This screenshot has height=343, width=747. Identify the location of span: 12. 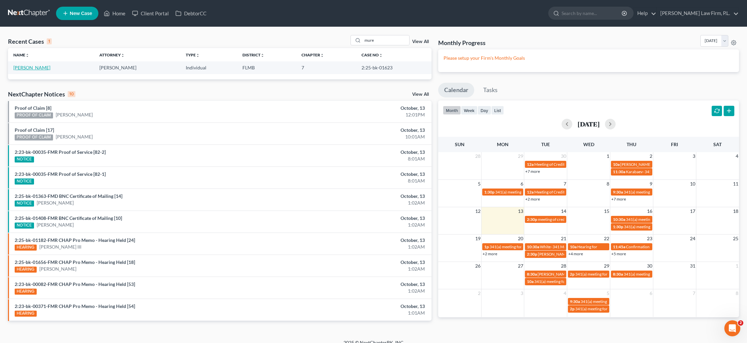
(478, 211).